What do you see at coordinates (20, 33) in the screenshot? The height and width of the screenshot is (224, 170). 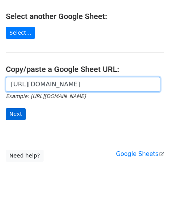 I see `a: Select...` at bounding box center [20, 33].